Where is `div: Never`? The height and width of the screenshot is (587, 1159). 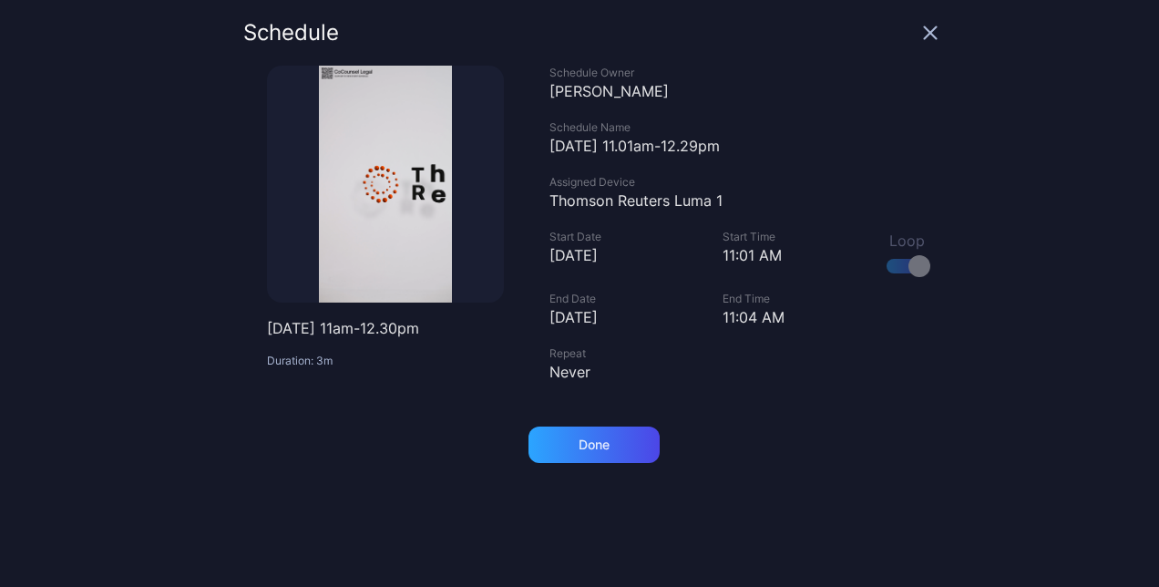 div: Never is located at coordinates (744, 372).